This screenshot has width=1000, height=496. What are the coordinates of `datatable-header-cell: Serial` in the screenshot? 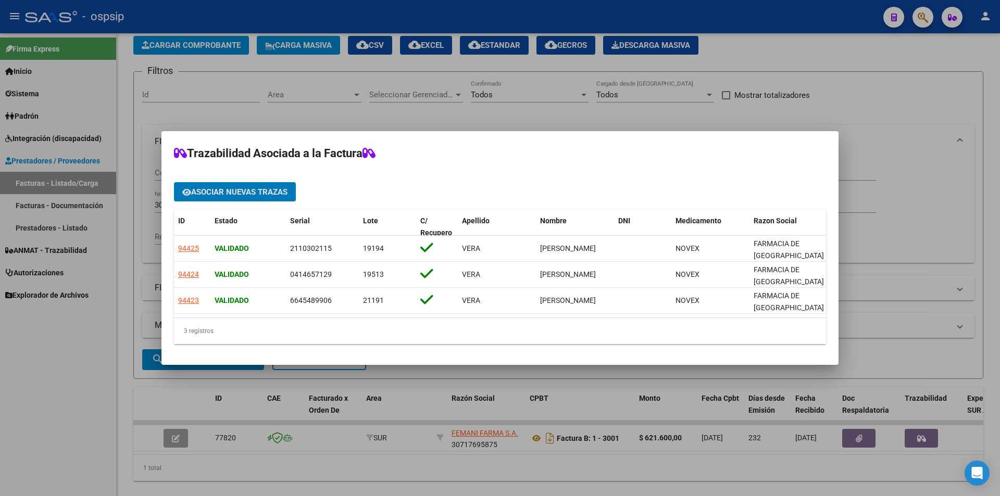 It's located at (322, 227).